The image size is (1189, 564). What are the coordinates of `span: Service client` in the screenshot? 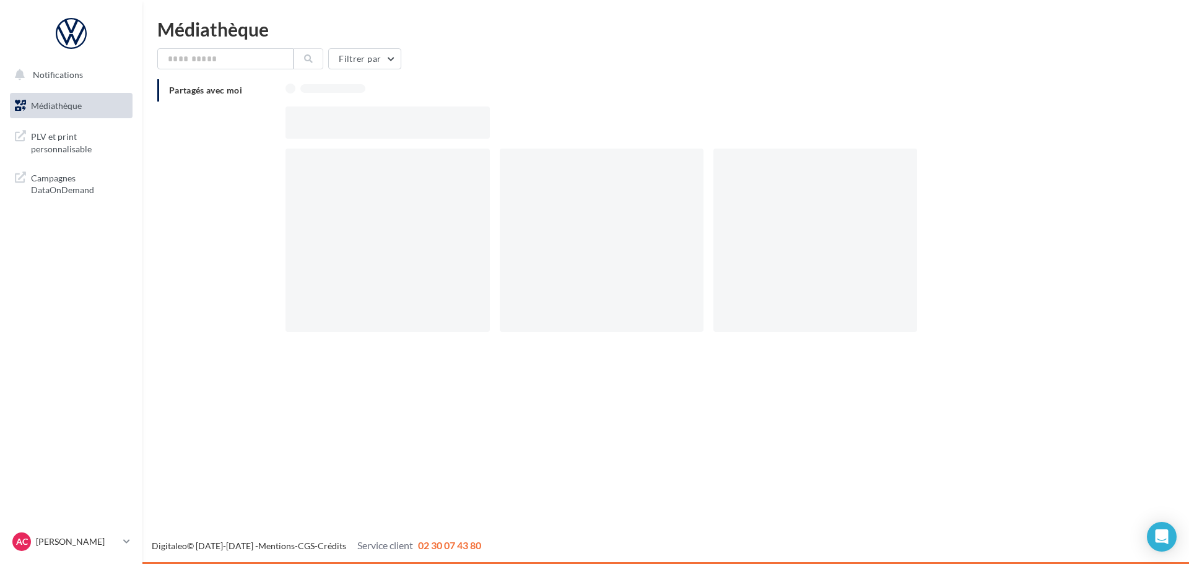 It's located at (385, 545).